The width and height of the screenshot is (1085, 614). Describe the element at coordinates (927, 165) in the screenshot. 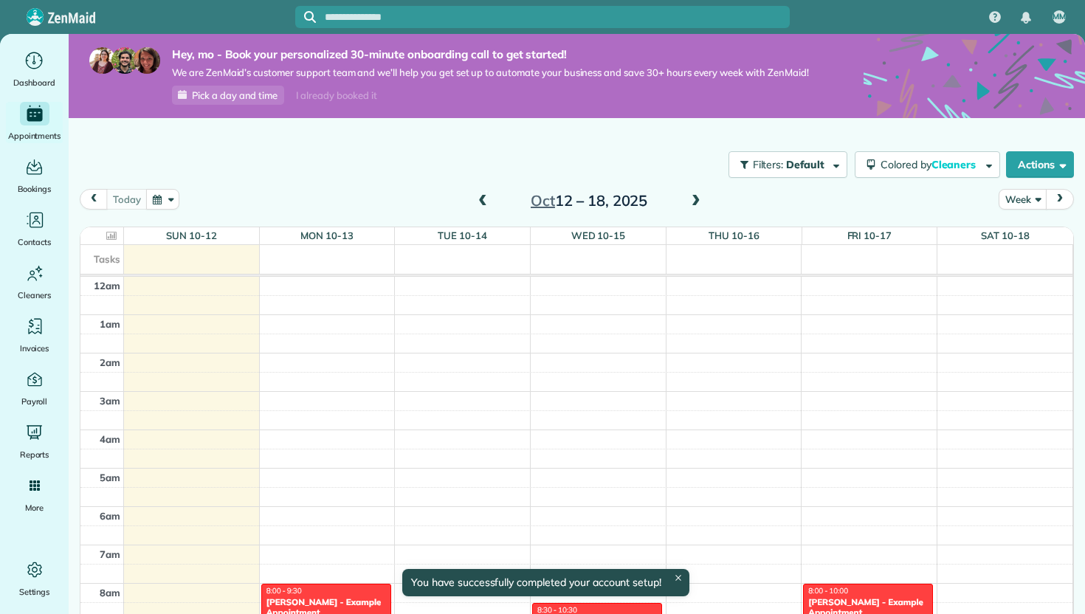

I see `button: Colored byCleaners` at that location.